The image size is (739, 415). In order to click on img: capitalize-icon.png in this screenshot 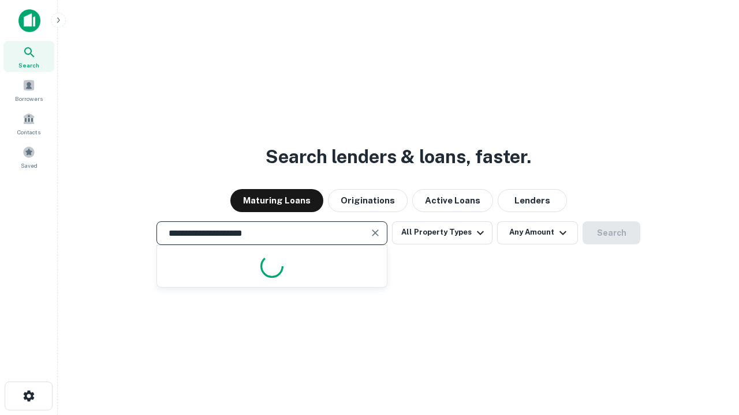, I will do `click(29, 21)`.